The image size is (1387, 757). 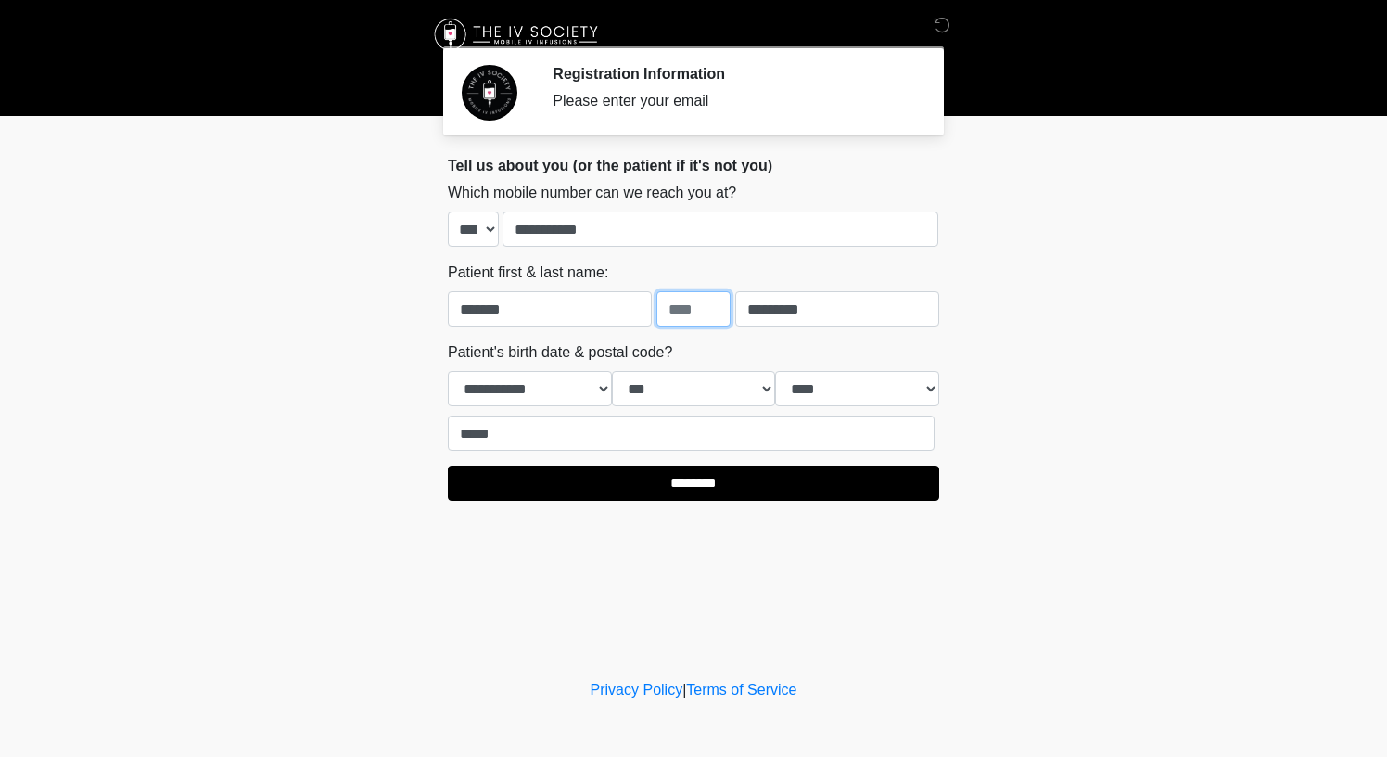 What do you see at coordinates (517, 34) in the screenshot?
I see `img: The IV Society Logo` at bounding box center [517, 34].